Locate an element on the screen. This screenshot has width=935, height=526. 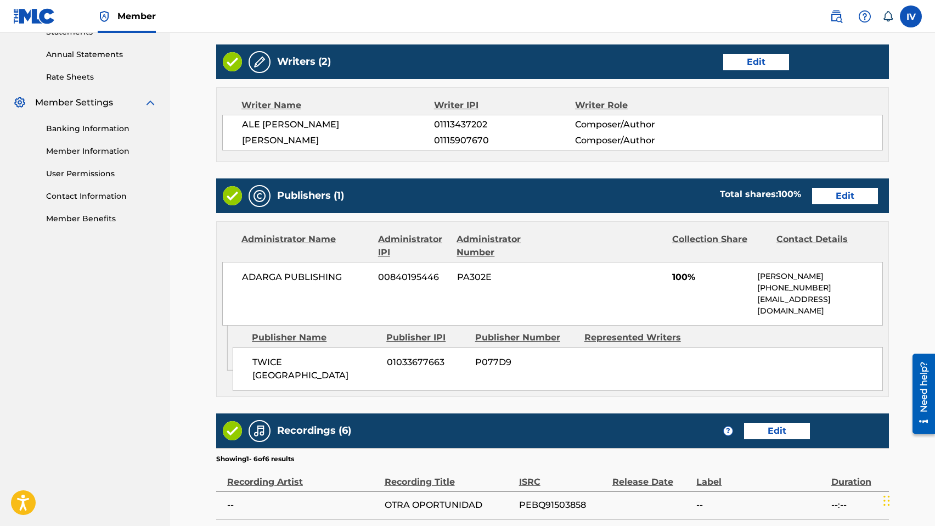
h5: Publishers (1) is located at coordinates (311, 195).